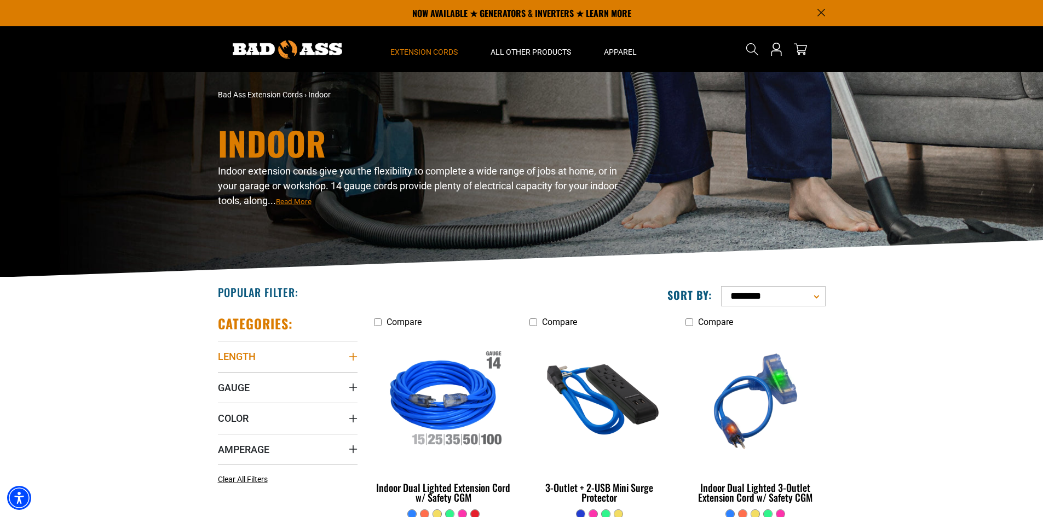  I want to click on span: Color, so click(233, 418).